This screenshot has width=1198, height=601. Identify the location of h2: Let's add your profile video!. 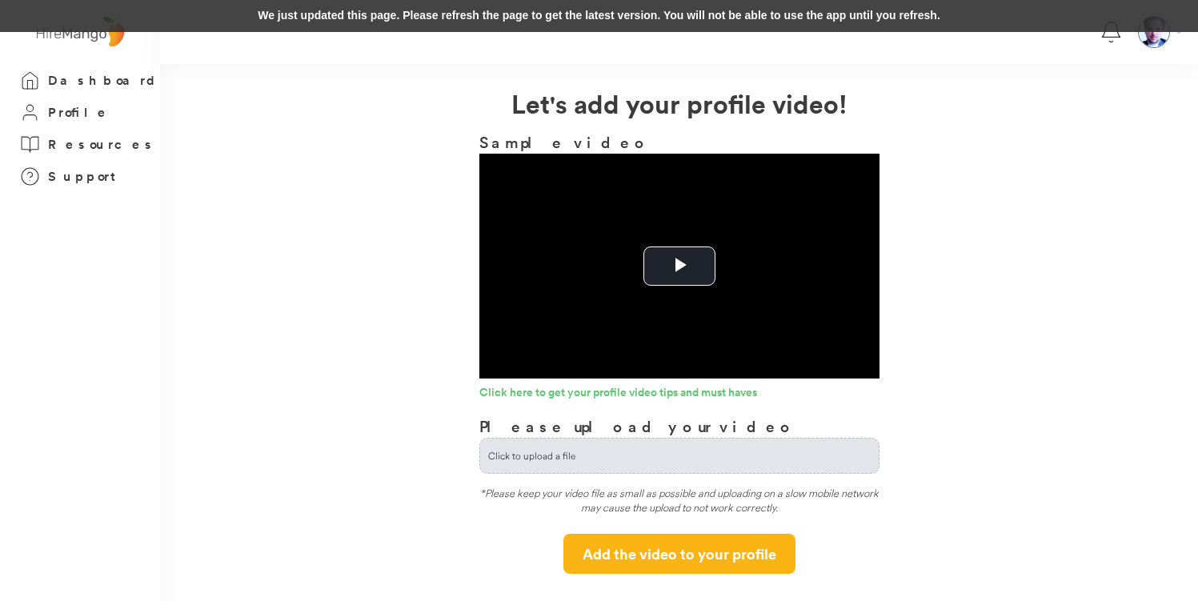
(679, 103).